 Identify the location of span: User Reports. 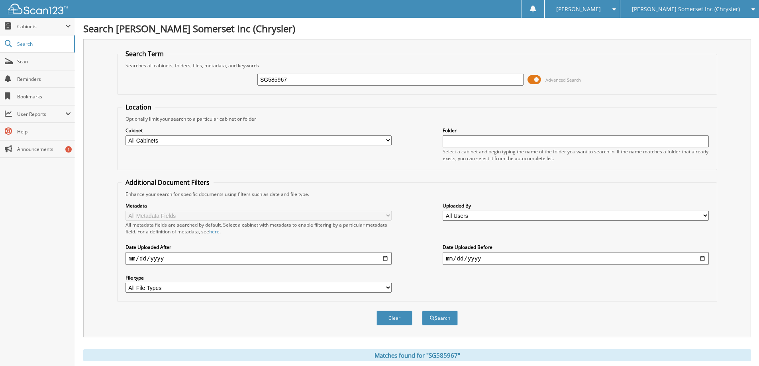
(41, 114).